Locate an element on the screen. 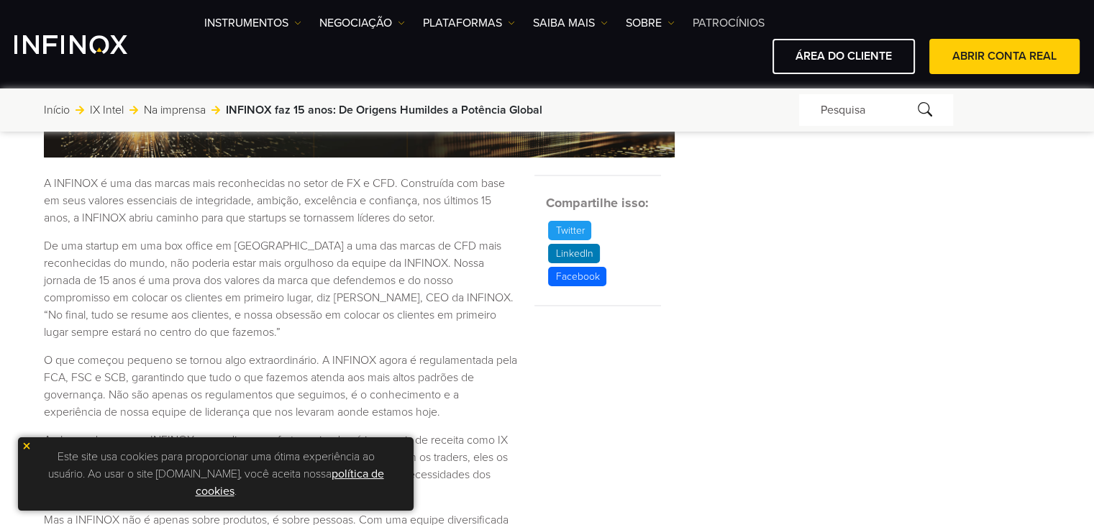 This screenshot has width=1094, height=525. p: Facebook is located at coordinates (577, 276).